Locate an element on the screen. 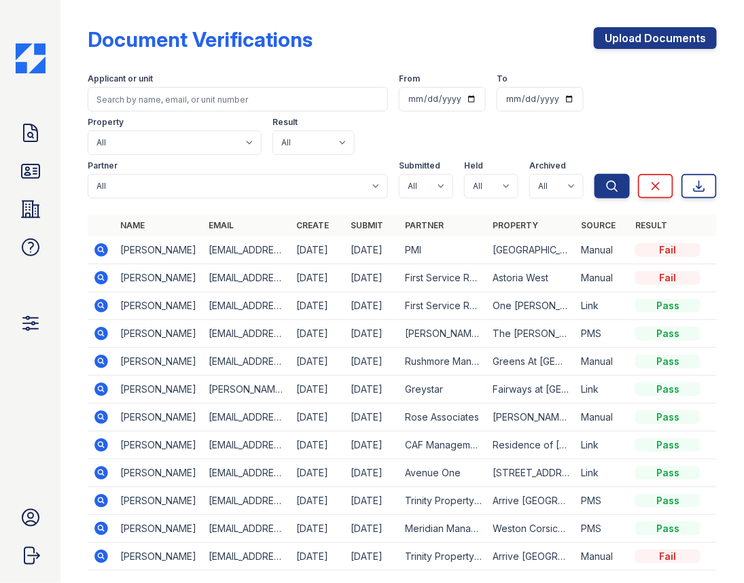  a: Source is located at coordinates (598, 225).